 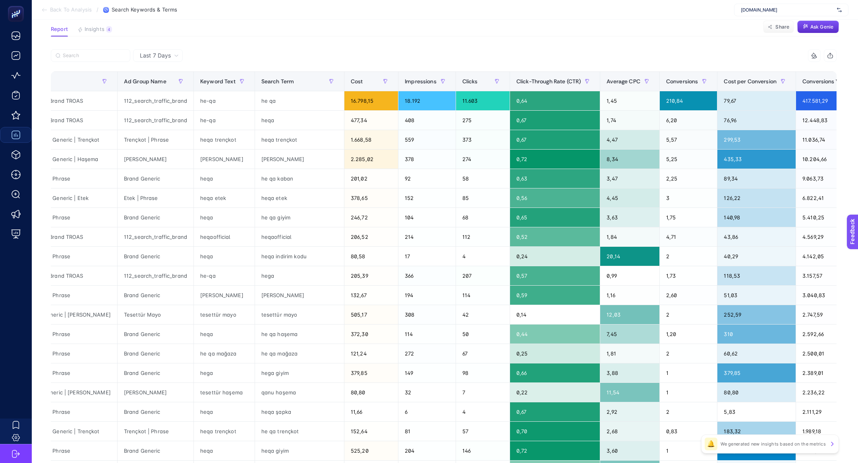 What do you see at coordinates (555, 257) in the screenshot?
I see `div: 0,24` at bounding box center [555, 257].